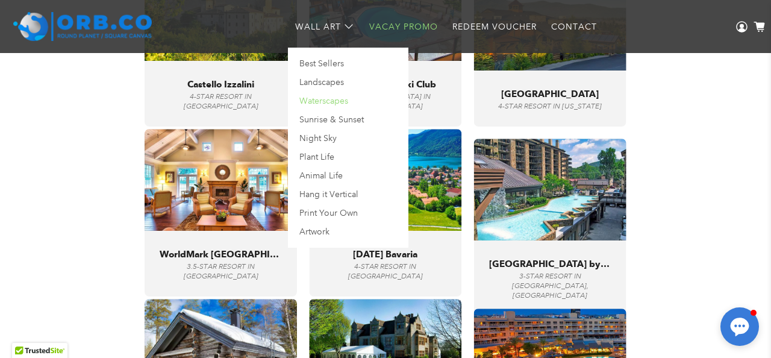 The image size is (771, 358). Describe the element at coordinates (348, 197) in the screenshot. I see `a: Hang it Vertical` at that location.